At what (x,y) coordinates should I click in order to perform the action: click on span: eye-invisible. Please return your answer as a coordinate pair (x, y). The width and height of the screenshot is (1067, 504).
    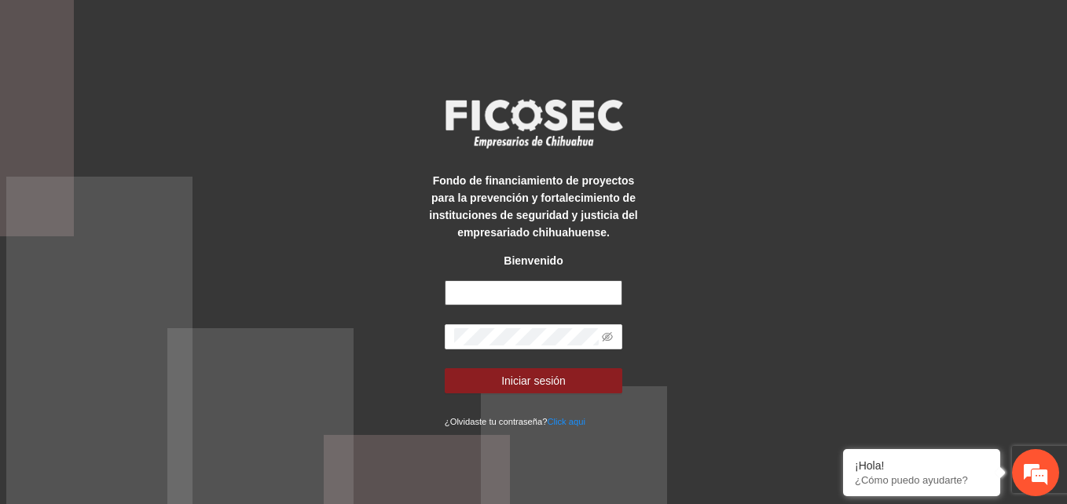
    Looking at the image, I should click on (607, 337).